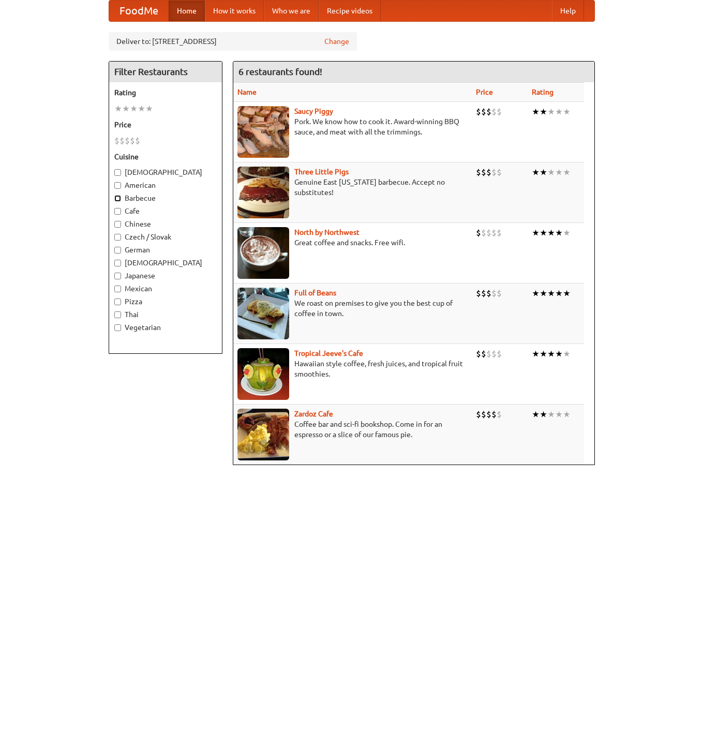 The width and height of the screenshot is (703, 732). Describe the element at coordinates (117, 224) in the screenshot. I see `input: Chinese` at that location.